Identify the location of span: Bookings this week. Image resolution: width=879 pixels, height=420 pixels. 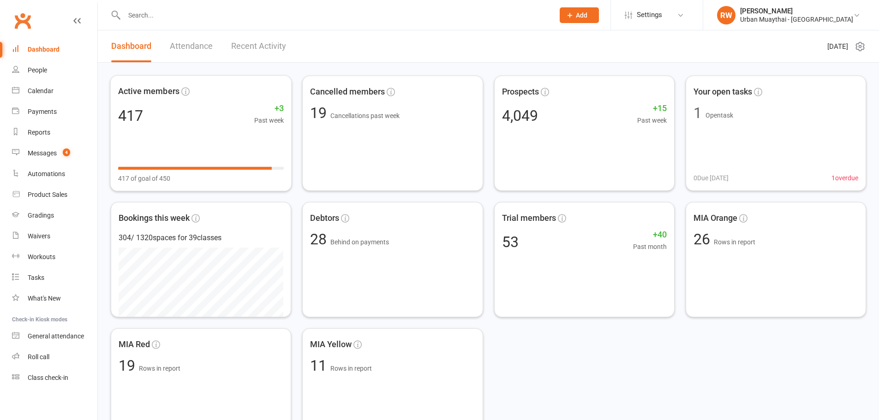
(154, 218).